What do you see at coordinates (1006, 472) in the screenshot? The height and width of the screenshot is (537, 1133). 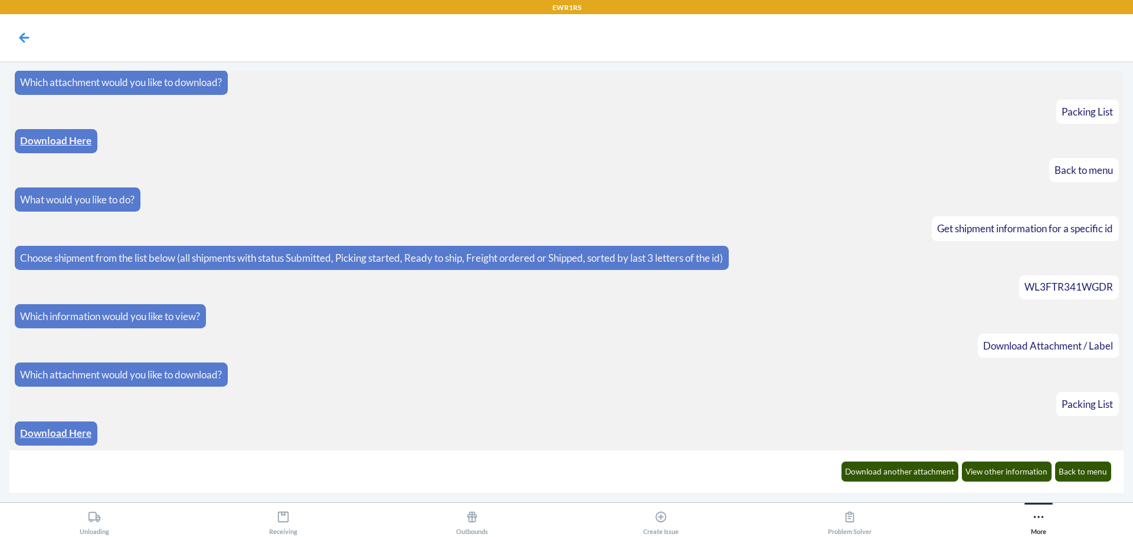 I see `button: View other information` at bounding box center [1006, 472].